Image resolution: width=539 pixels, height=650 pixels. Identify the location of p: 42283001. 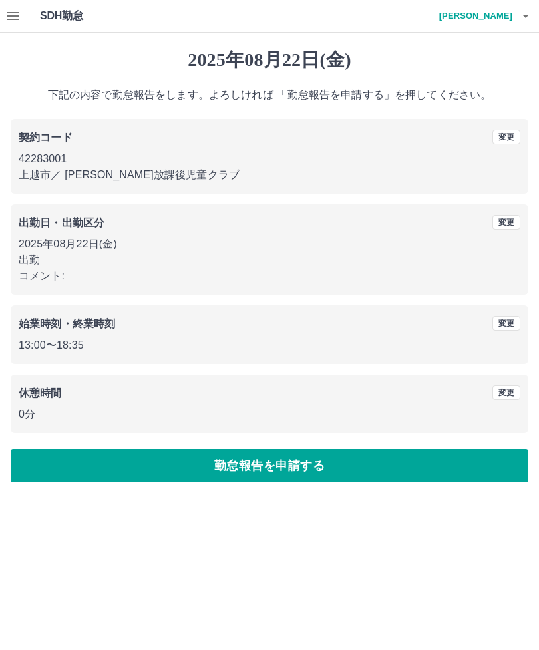
(269, 159).